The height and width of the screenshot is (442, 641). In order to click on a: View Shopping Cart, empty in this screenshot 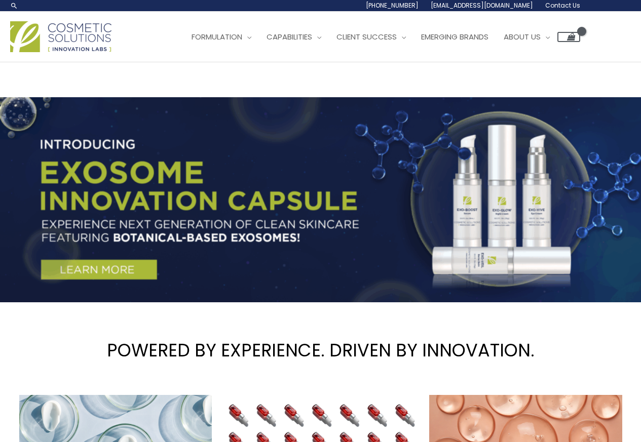, I will do `click(569, 37)`.